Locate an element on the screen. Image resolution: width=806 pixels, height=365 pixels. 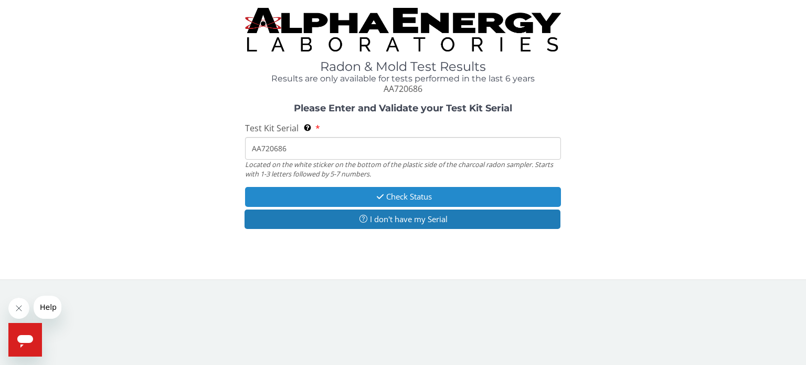
span: Help is located at coordinates (15, 12).